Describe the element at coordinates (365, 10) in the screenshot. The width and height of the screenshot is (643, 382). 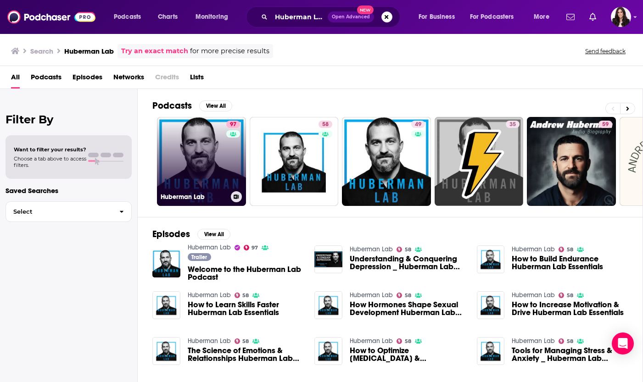
I see `span: New` at that location.